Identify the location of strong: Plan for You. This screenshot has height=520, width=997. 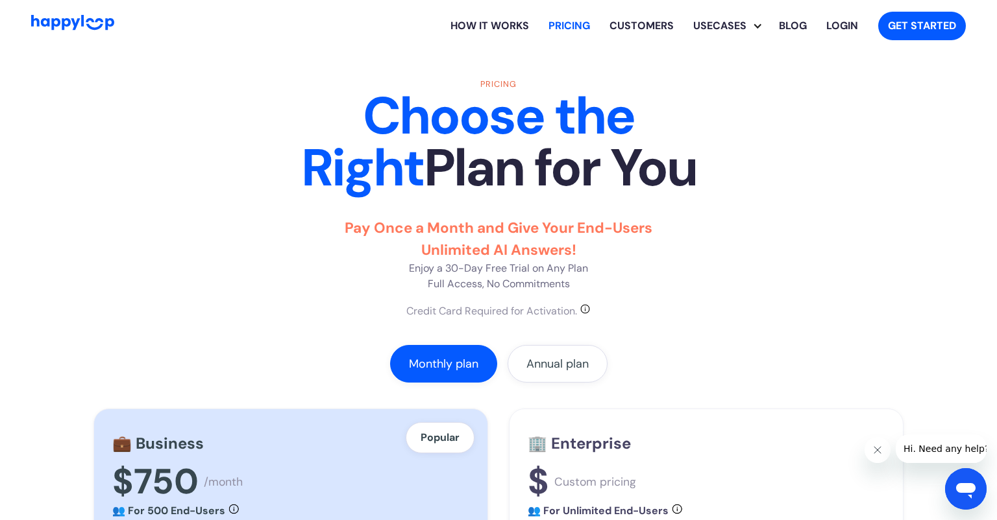
(560, 168).